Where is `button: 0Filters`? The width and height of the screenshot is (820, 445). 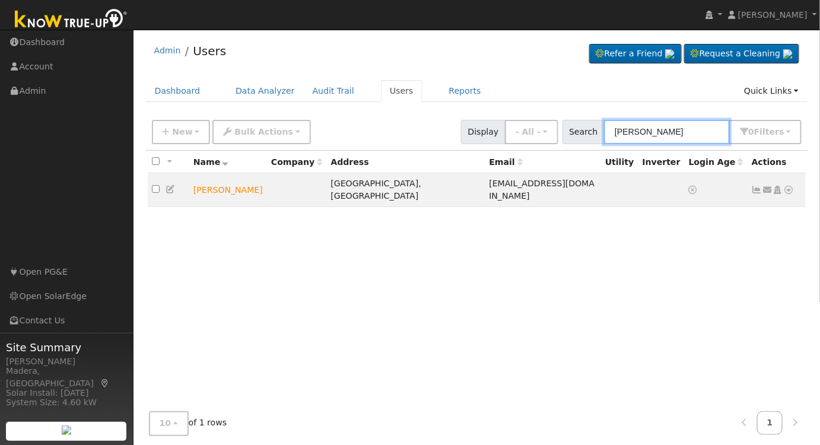 button: 0Filters is located at coordinates (765, 132).